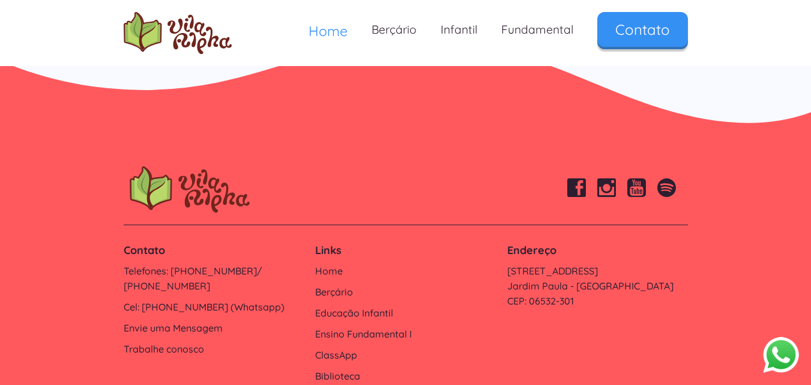  I want to click on a: Ensino Fundamental I, so click(405, 334).